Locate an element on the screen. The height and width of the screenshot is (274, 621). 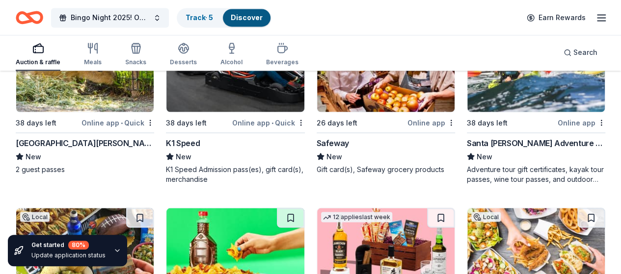
div: 2 guest passes is located at coordinates (85, 169).